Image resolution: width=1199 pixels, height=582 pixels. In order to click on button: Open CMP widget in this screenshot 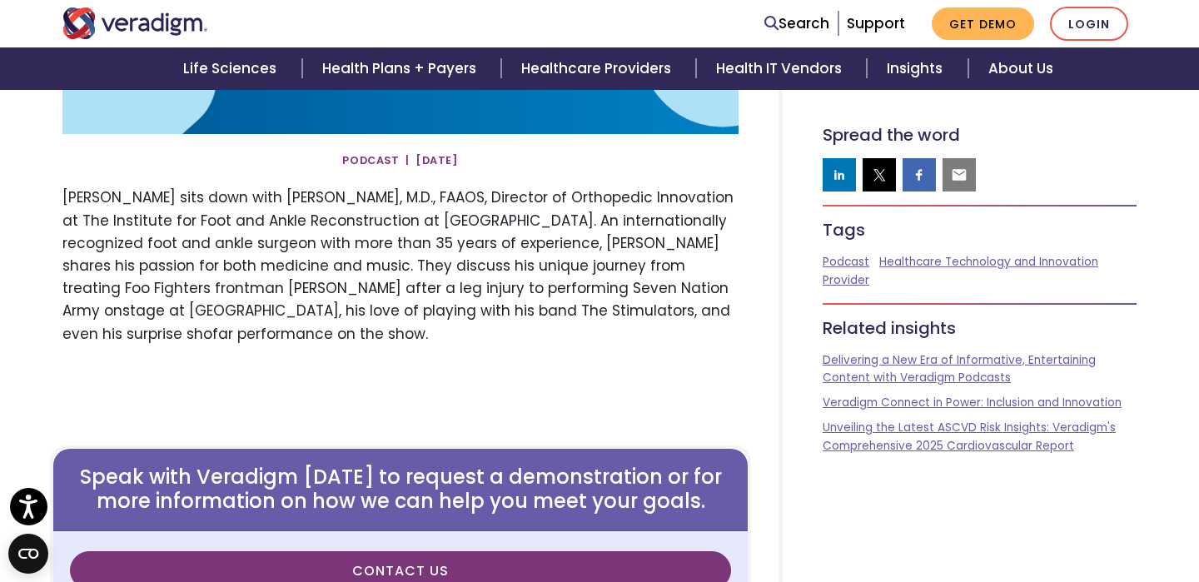, I will do `click(28, 554)`.